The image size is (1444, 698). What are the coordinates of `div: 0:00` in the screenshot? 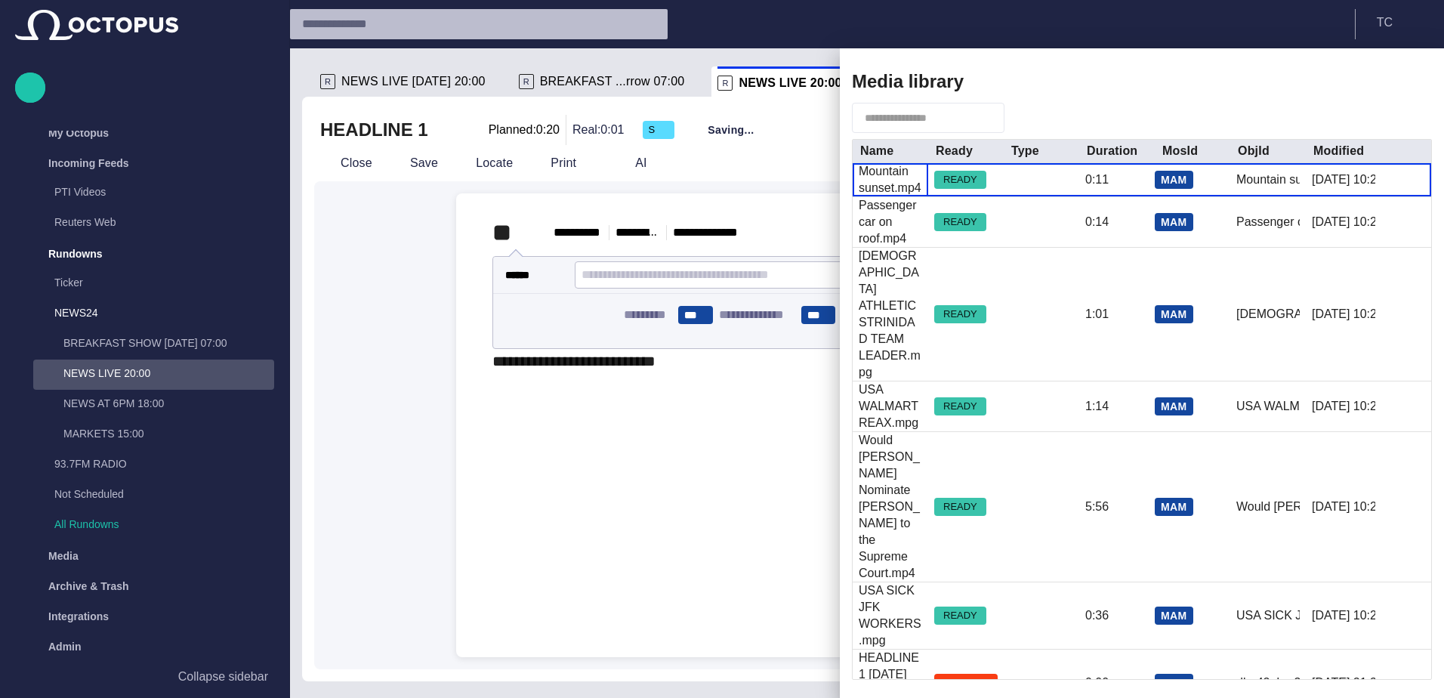 It's located at (1097, 683).